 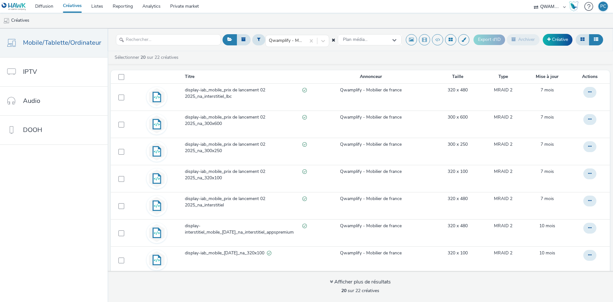 I want to click on button: Export d'ID, so click(x=489, y=40).